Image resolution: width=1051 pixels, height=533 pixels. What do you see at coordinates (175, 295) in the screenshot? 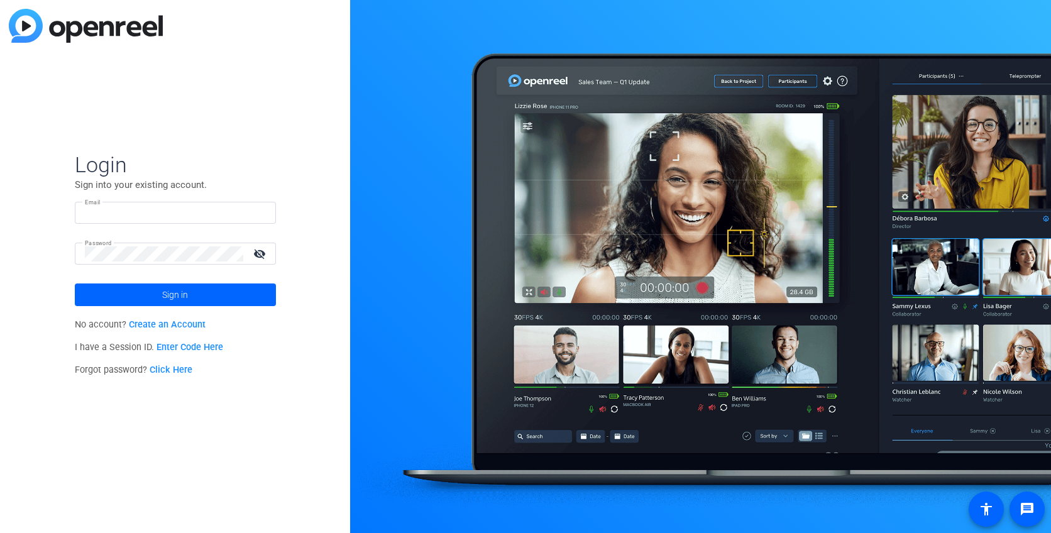
I see `span: Sign in` at bounding box center [175, 295].